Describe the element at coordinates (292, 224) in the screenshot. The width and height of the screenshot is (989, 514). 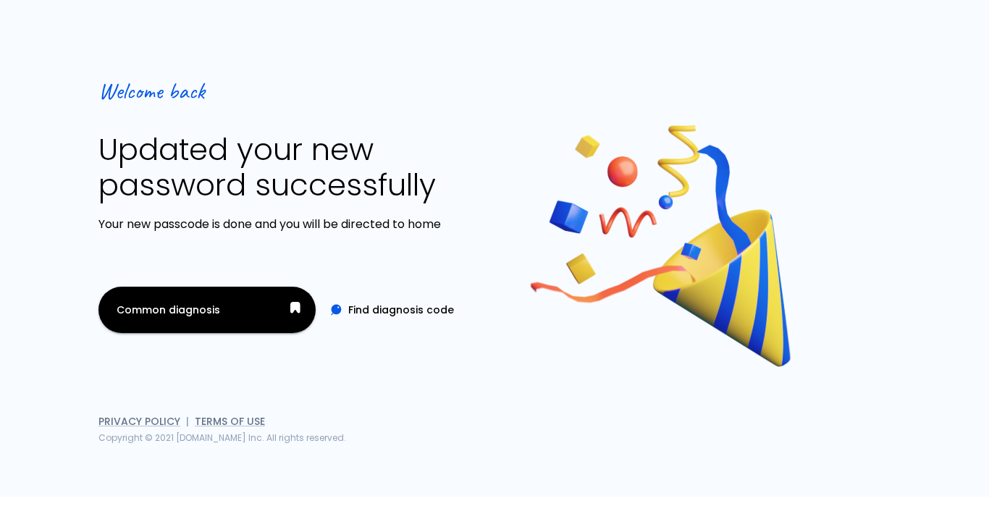
I see `p: Your new passcode is done and you will be directed to home` at that location.